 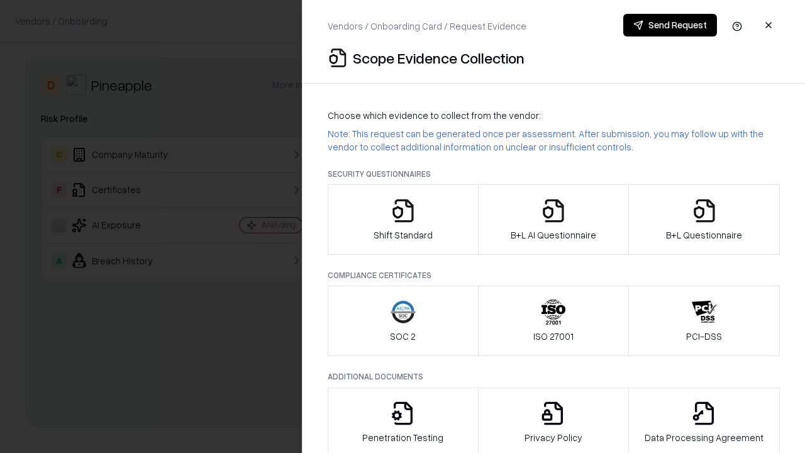 I want to click on p: Shift Standard, so click(x=403, y=235).